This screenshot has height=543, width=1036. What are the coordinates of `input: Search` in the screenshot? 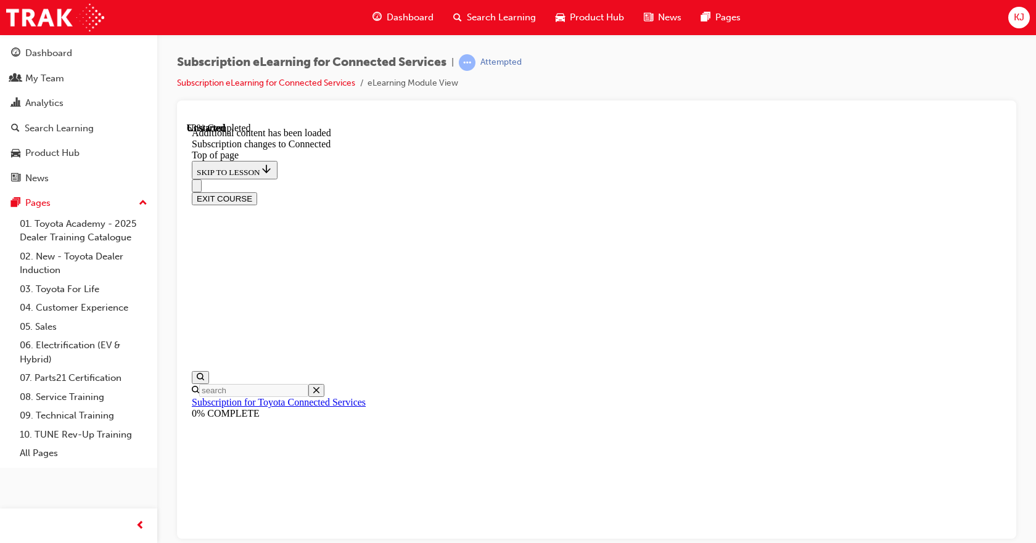 It's located at (67, 268).